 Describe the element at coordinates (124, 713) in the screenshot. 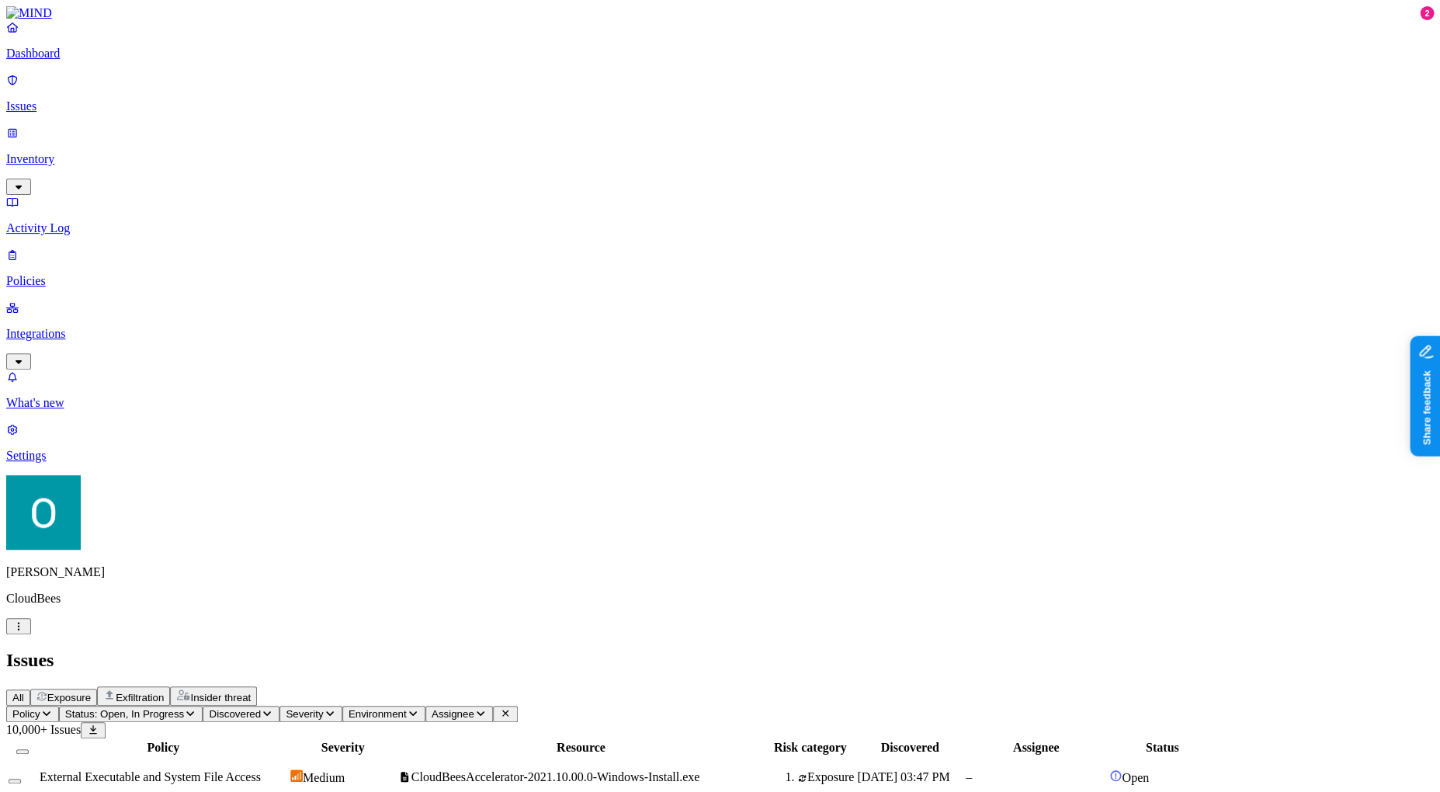

I see `span: Status: Open, In Progress` at that location.